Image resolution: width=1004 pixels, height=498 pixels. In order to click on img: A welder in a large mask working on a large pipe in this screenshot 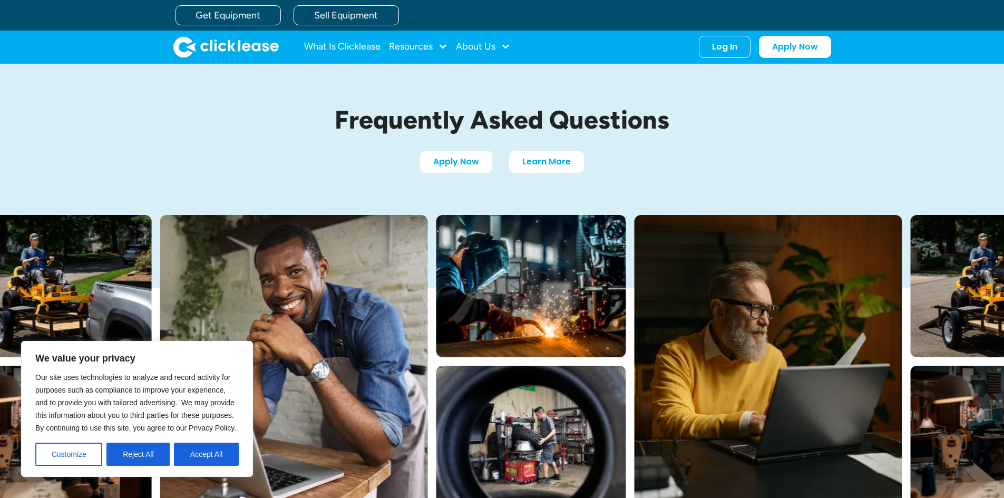, I will do `click(531, 286)`.